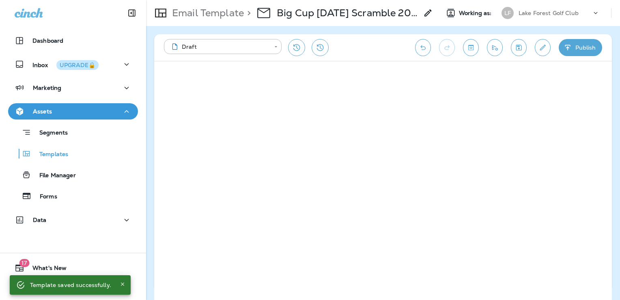 This screenshot has width=620, height=300. What do you see at coordinates (471, 47) in the screenshot?
I see `button: Toggle preview` at bounding box center [471, 47].